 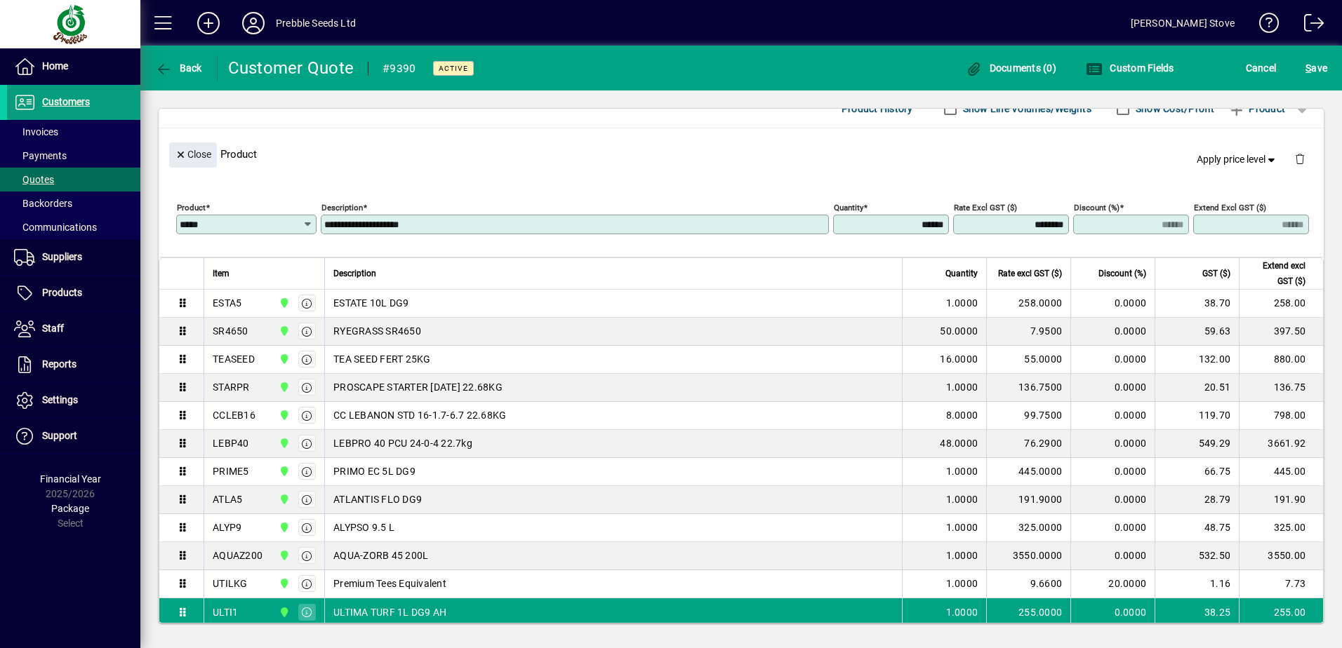 What do you see at coordinates (1197, 360) in the screenshot?
I see `td: 132.00` at bounding box center [1197, 360].